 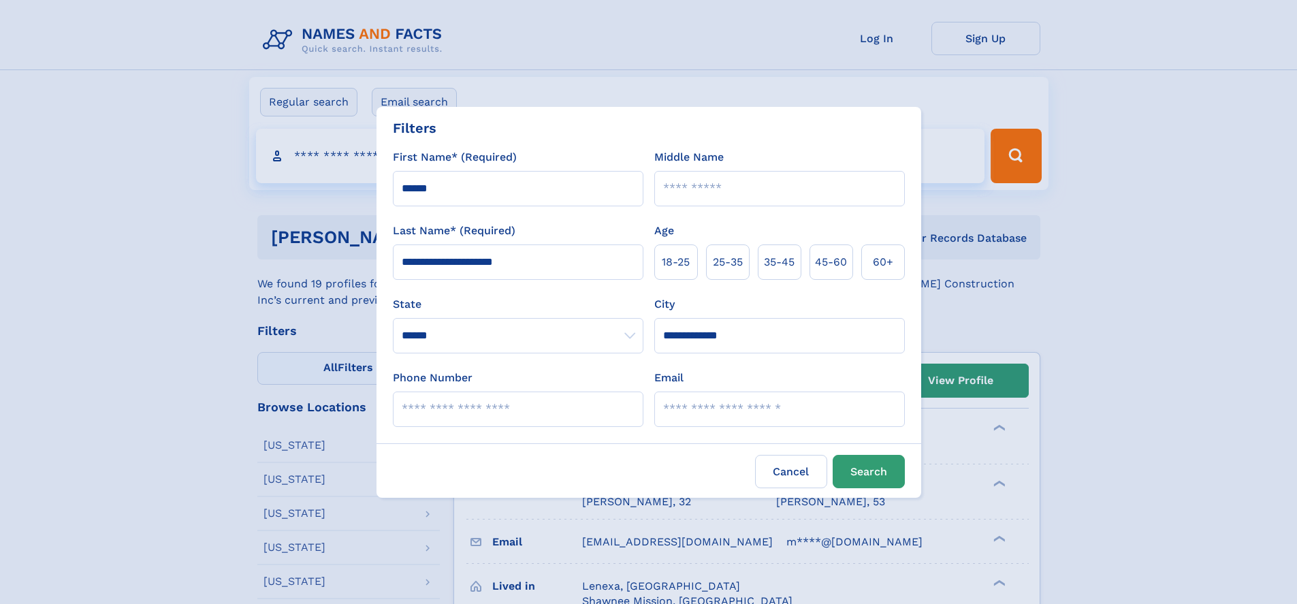 What do you see at coordinates (689, 157) in the screenshot?
I see `label: Middle Name` at bounding box center [689, 157].